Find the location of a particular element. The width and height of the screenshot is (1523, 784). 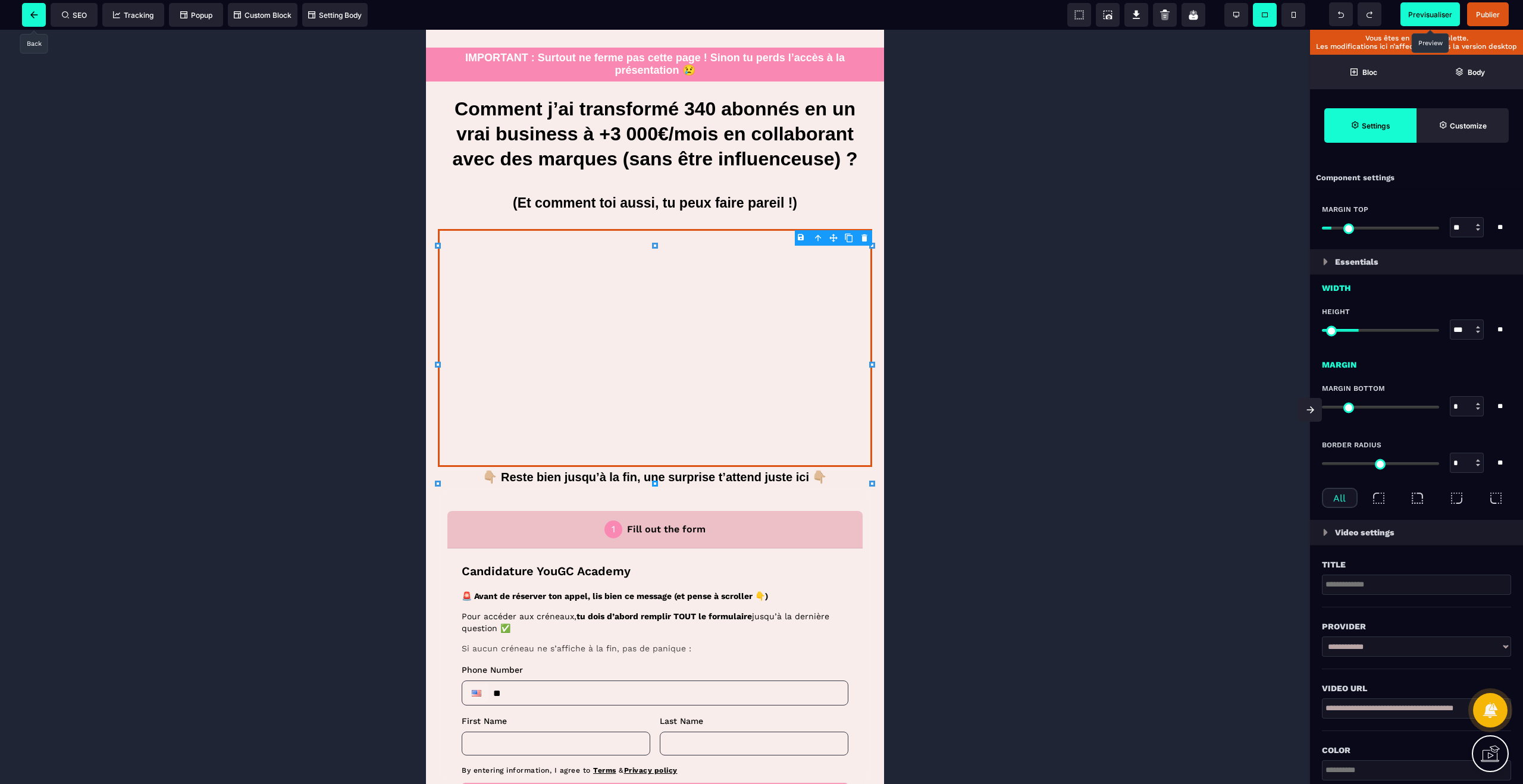

h1: Comment j’ai transformé 340 abonnés en un vrai business à +3 000€/mois en collaborant avec des ma... is located at coordinates (230, 104).